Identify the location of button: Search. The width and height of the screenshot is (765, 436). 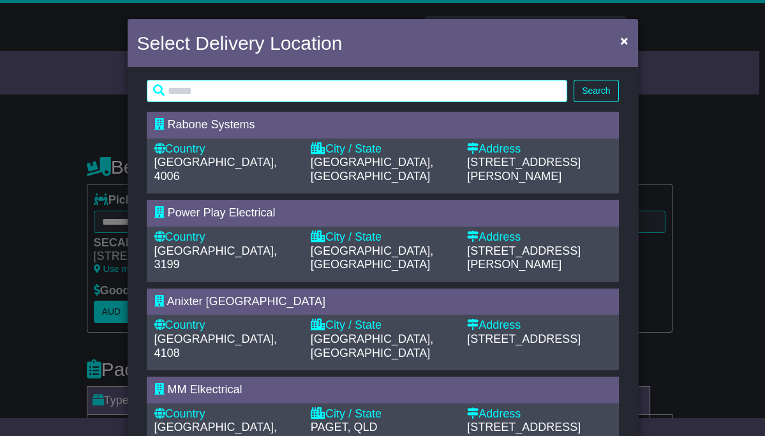
(596, 91).